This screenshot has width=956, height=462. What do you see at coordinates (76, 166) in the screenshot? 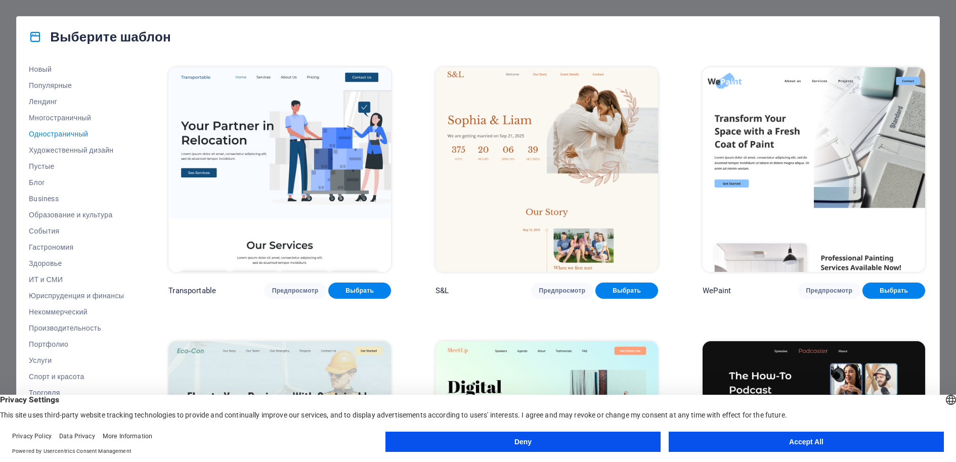
I see `button: Пустые` at bounding box center [76, 166].